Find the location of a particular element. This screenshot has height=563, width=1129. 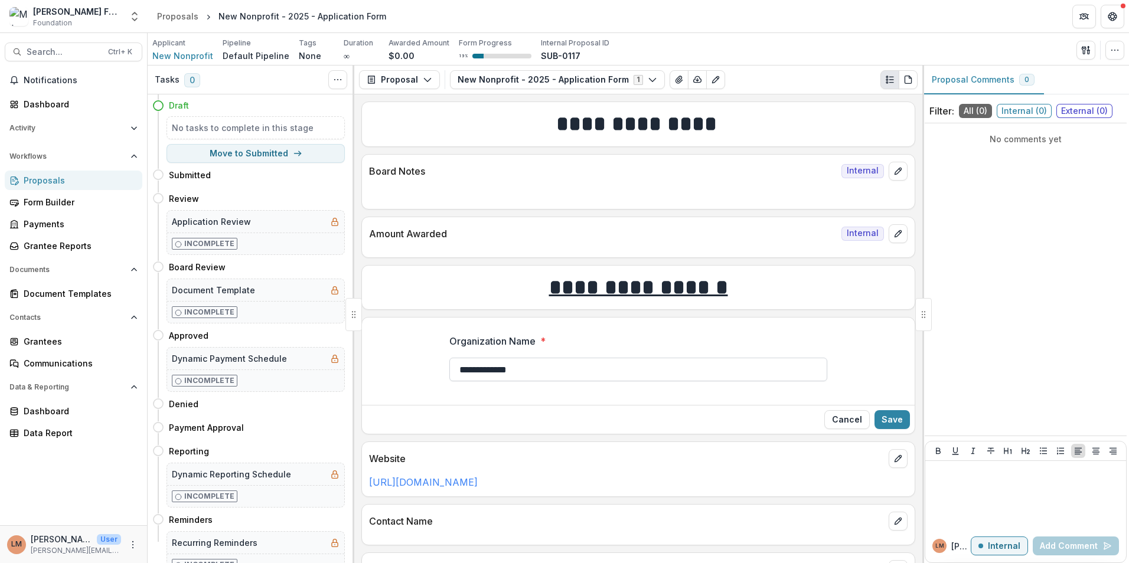

h5: Dynamic Payment Schedule is located at coordinates (229, 358).